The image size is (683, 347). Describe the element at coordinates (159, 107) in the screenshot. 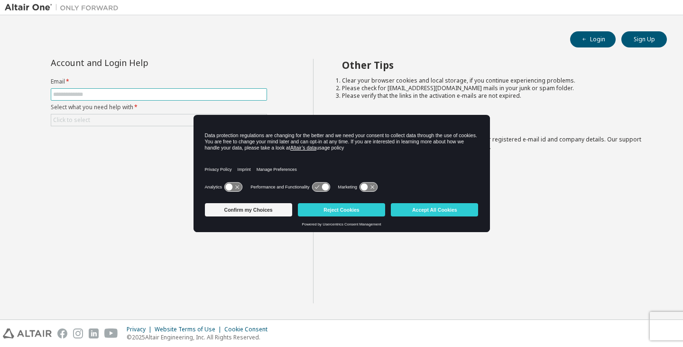

I see `label: Select what you need help with` at that location.